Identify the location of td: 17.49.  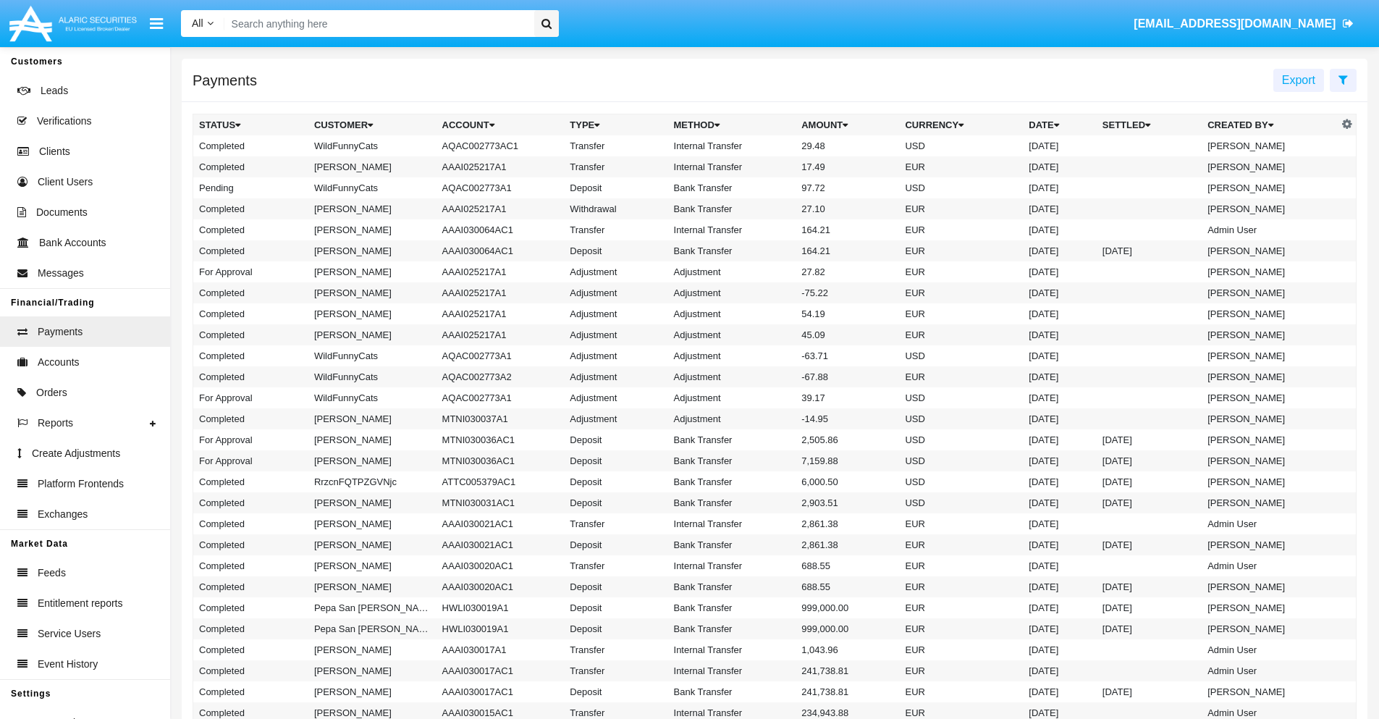
(847, 166).